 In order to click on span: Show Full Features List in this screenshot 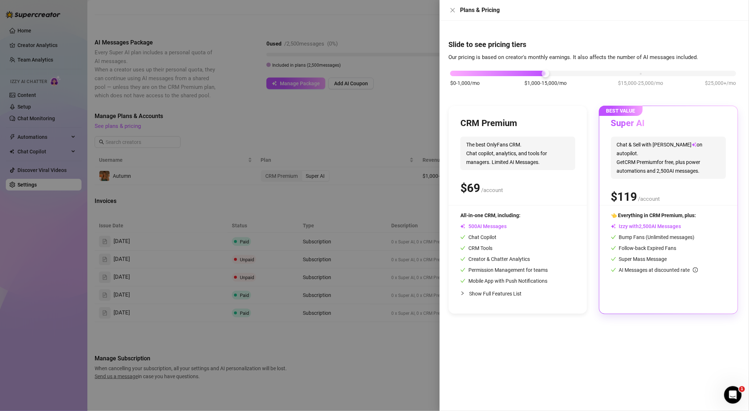, I will do `click(496, 293)`.